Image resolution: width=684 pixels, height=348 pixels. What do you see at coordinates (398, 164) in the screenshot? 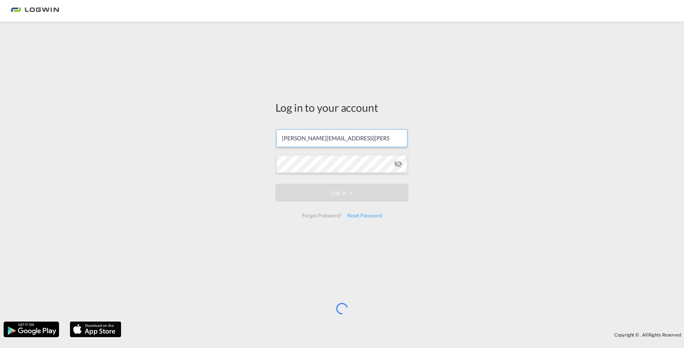
I see `md-icon: icon-eye-off` at bounding box center [398, 164].